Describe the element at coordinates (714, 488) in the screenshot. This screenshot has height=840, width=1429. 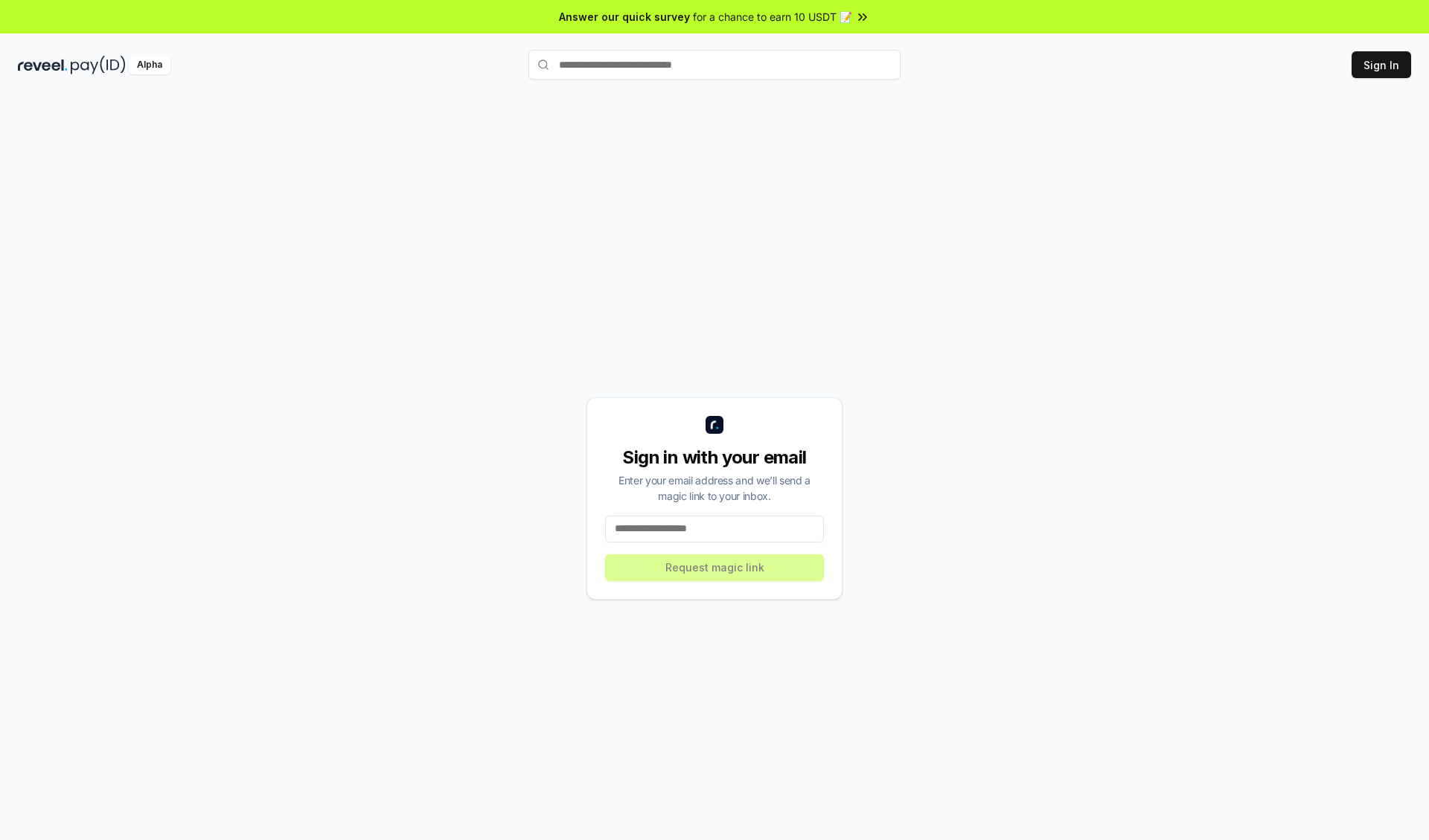
I see `div: Enter your email address and we’ll send a magic link to your inbox.` at that location.